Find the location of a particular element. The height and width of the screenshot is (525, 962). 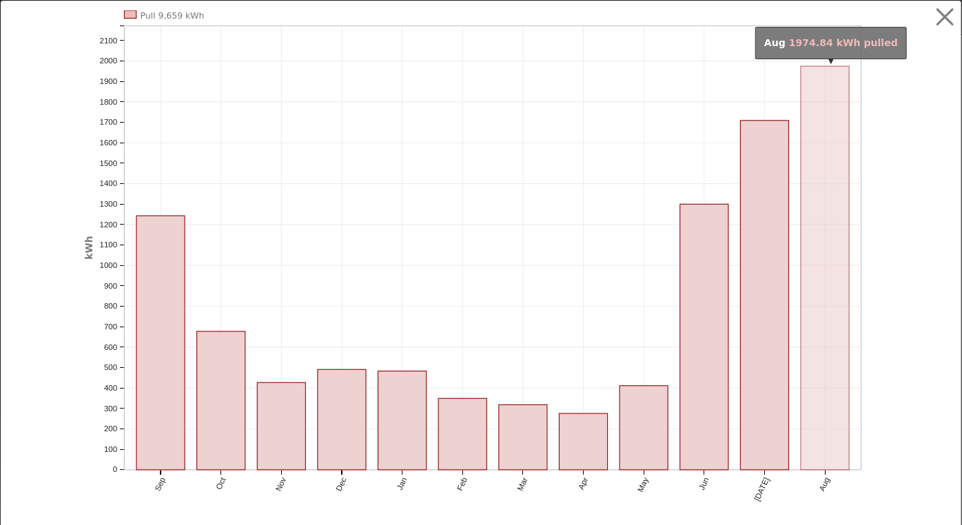

text: 1100 is located at coordinates (108, 245).